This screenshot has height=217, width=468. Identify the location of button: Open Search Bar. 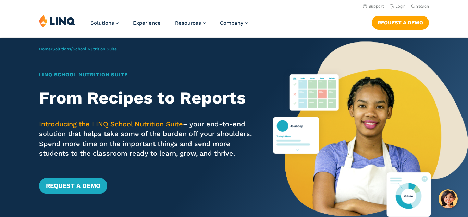
(420, 6).